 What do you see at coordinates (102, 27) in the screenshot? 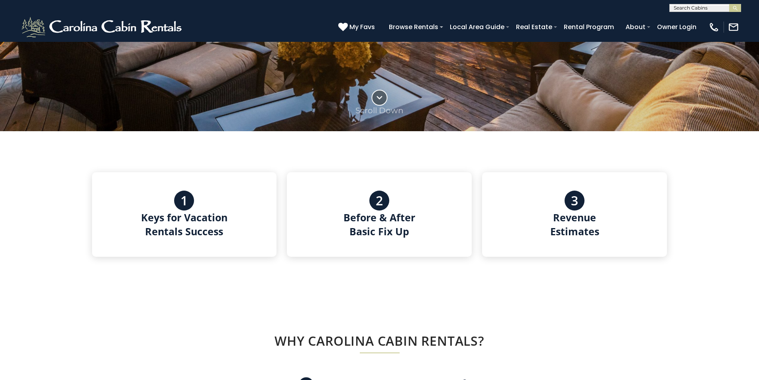
I see `img: White-1-2.png` at bounding box center [102, 27].